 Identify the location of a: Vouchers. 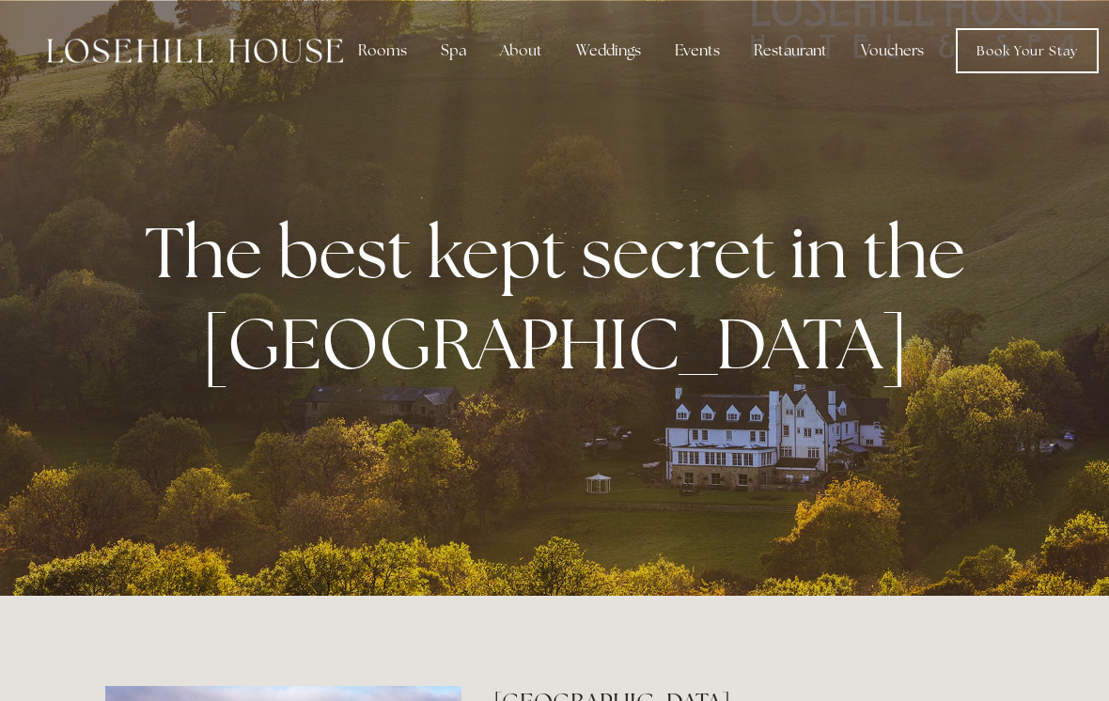
(892, 51).